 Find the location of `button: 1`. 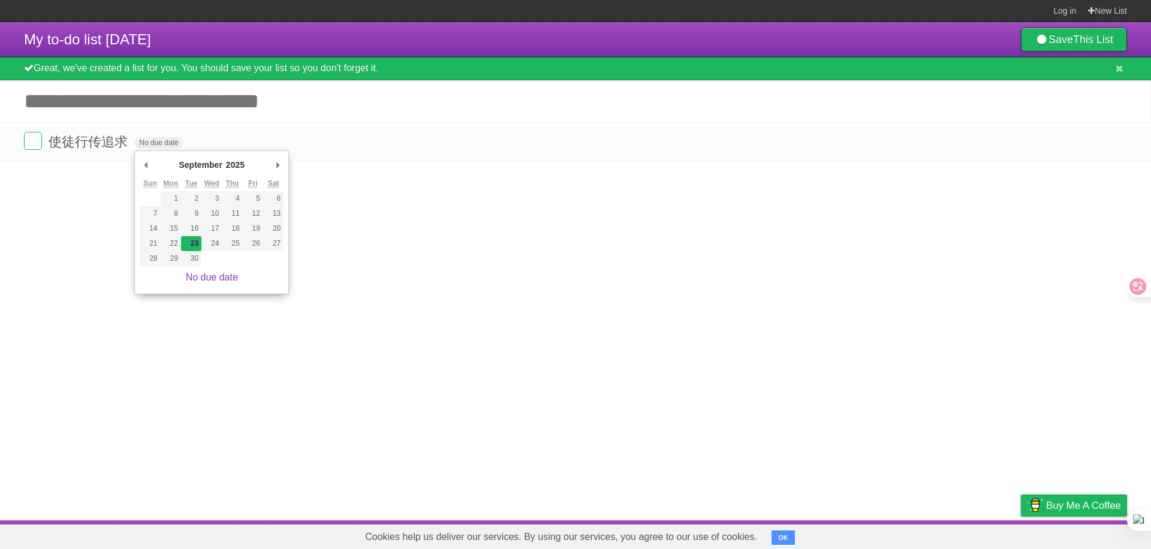

button: 1 is located at coordinates (171, 198).